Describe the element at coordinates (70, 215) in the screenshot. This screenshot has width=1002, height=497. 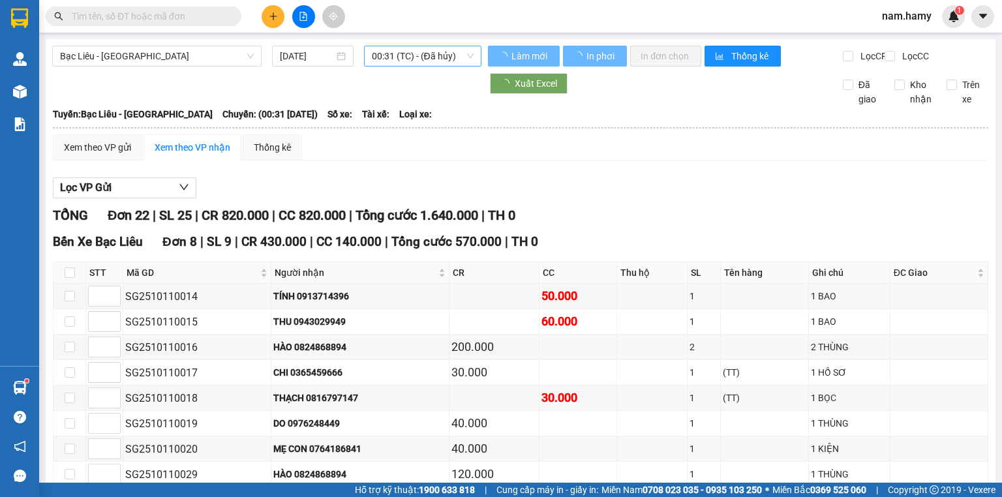
I see `span: TỔNG` at that location.